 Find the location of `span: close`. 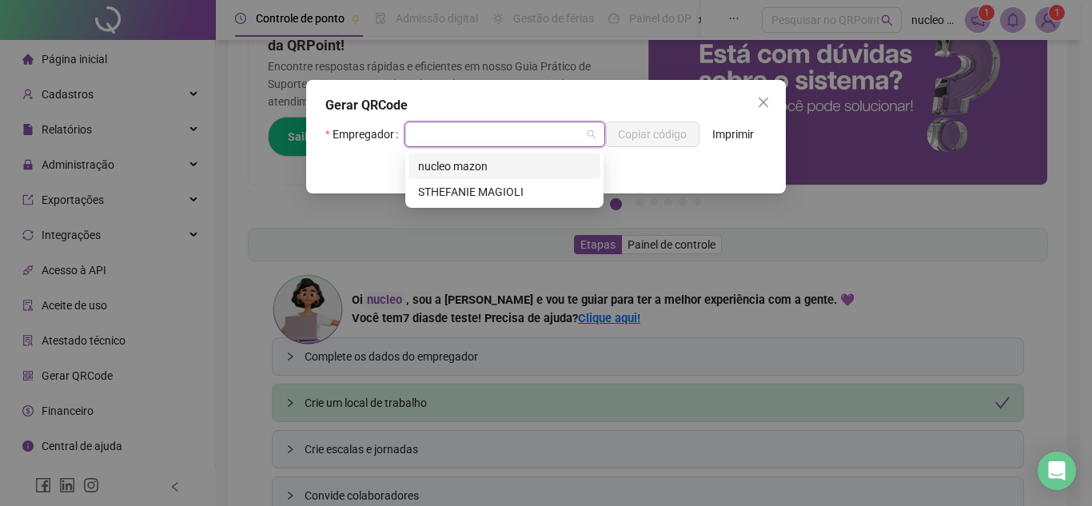

span: close is located at coordinates (763, 102).